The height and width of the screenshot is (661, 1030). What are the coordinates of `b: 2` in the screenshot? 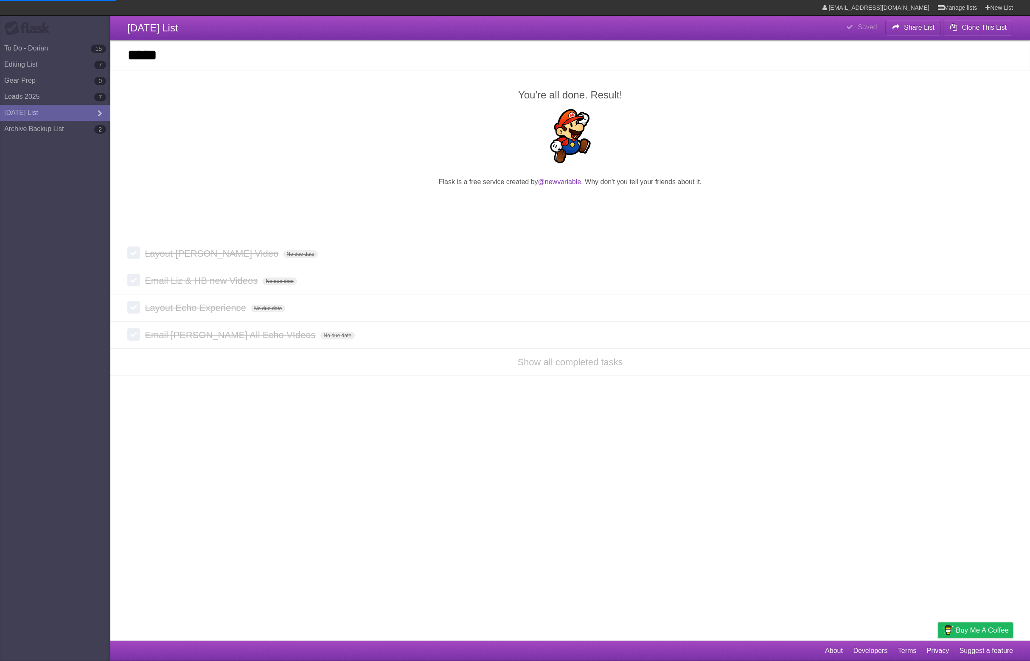 It's located at (100, 129).